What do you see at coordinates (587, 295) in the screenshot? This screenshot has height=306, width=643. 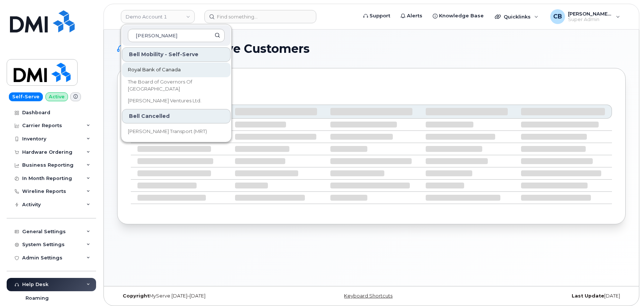 I see `strong: Last Update` at bounding box center [587, 295].